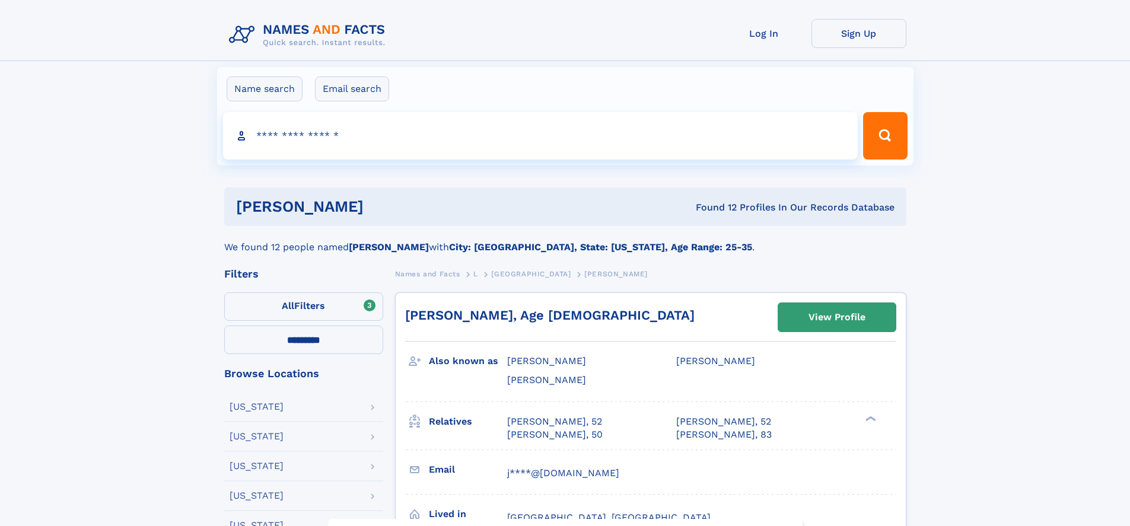 The image size is (1130, 526). I want to click on div: Browse Locations, so click(304, 374).